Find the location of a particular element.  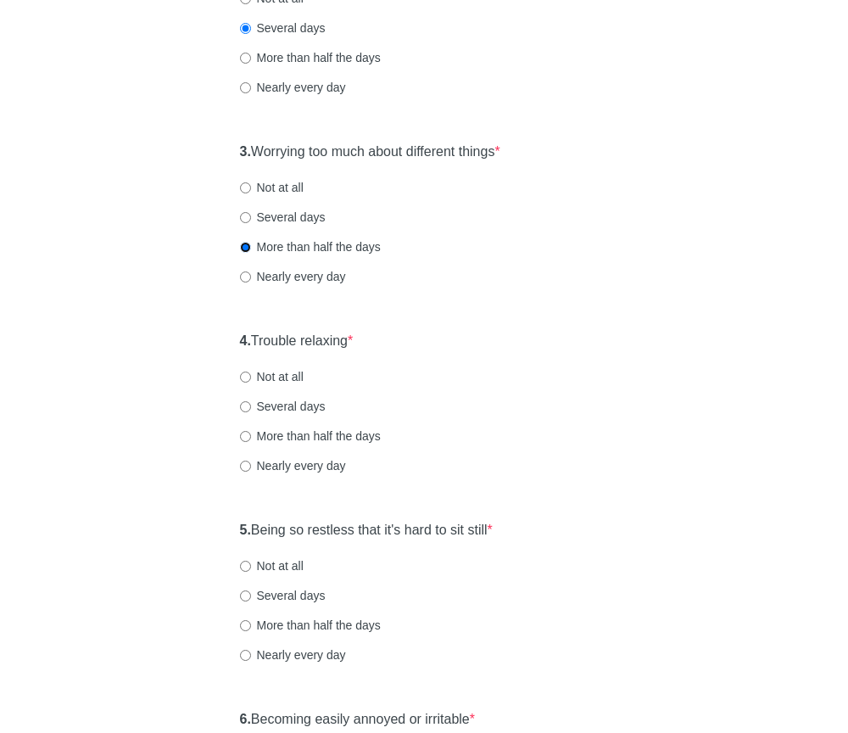

strong: 5. is located at coordinates (245, 529).